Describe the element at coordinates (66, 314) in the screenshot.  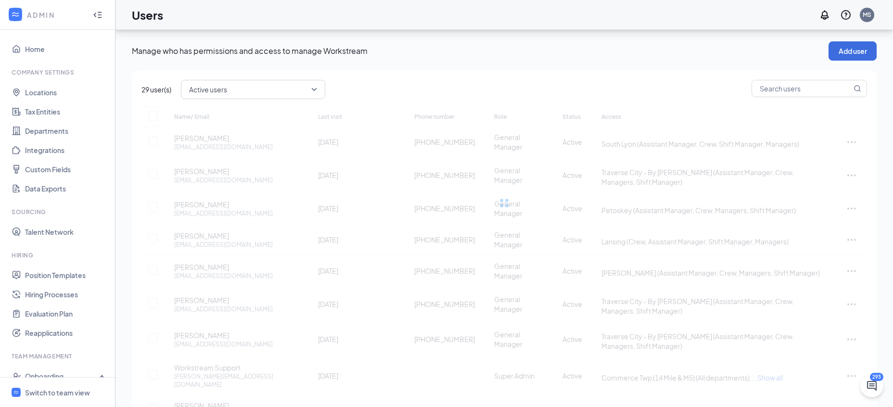
I see `a: Evaluation Plan` at that location.